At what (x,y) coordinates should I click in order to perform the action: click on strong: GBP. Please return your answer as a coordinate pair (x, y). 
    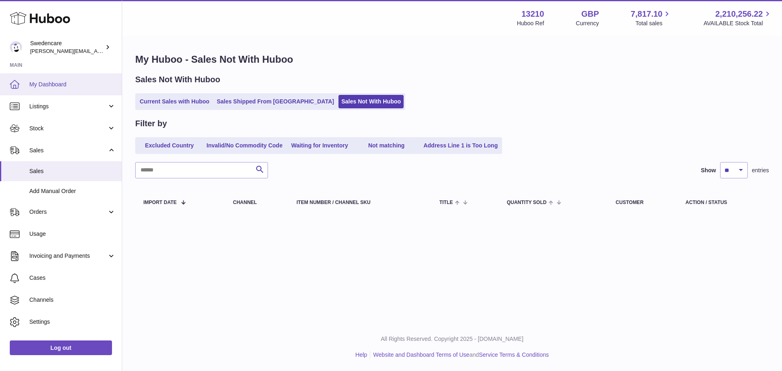
    Looking at the image, I should click on (590, 14).